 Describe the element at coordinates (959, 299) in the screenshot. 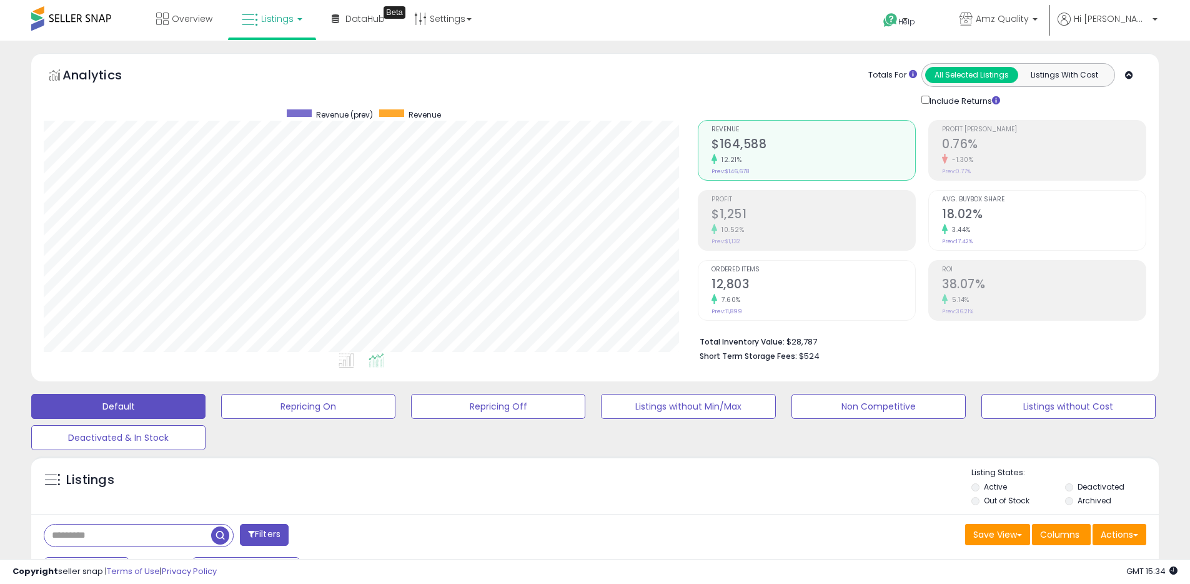

I see `small: 5.14%` at that location.